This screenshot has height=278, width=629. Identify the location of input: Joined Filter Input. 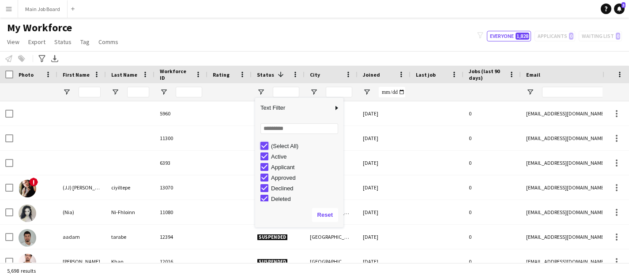
(392, 92).